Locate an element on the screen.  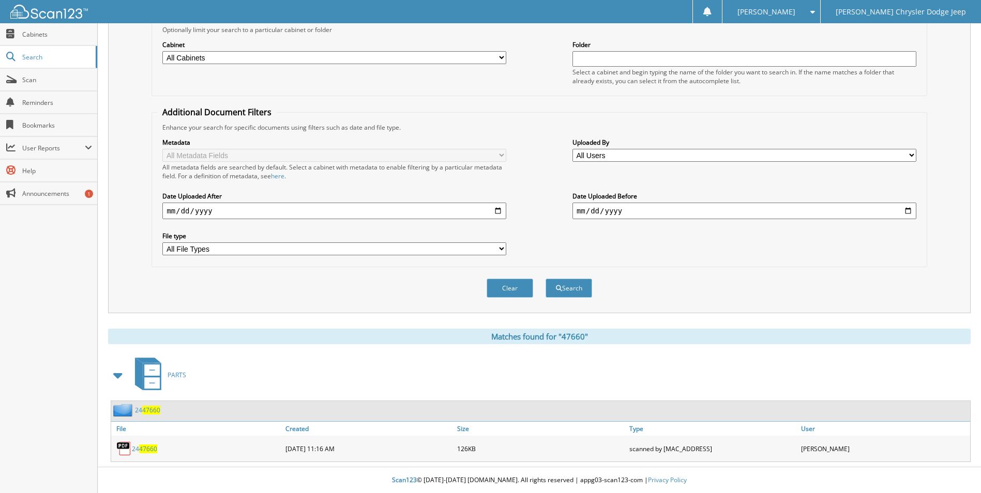
span: Bookmarks is located at coordinates (57, 125).